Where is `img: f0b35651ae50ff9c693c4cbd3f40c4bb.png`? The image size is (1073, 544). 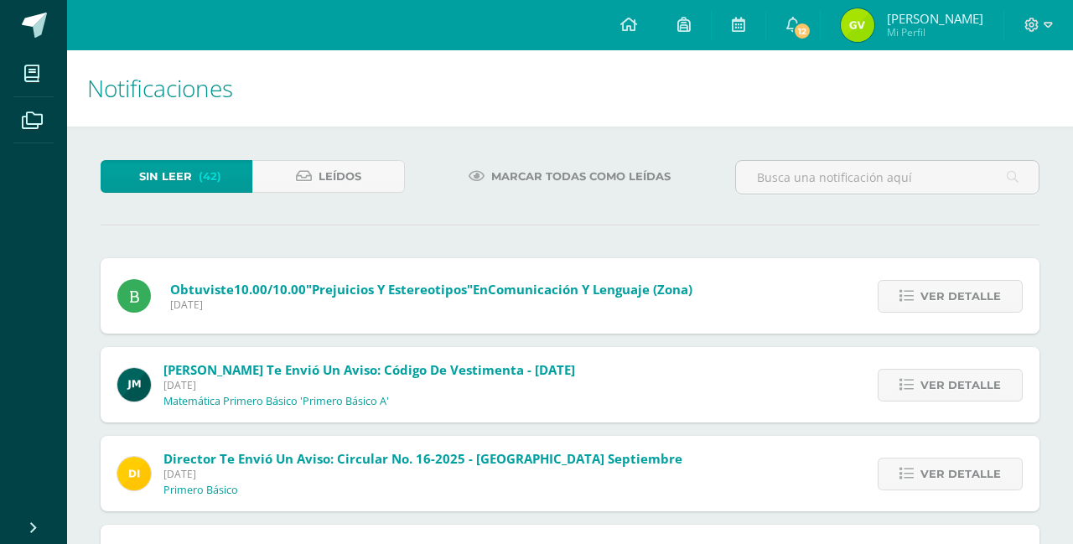
img: f0b35651ae50ff9c693c4cbd3f40c4bb.png is located at coordinates (134, 473).